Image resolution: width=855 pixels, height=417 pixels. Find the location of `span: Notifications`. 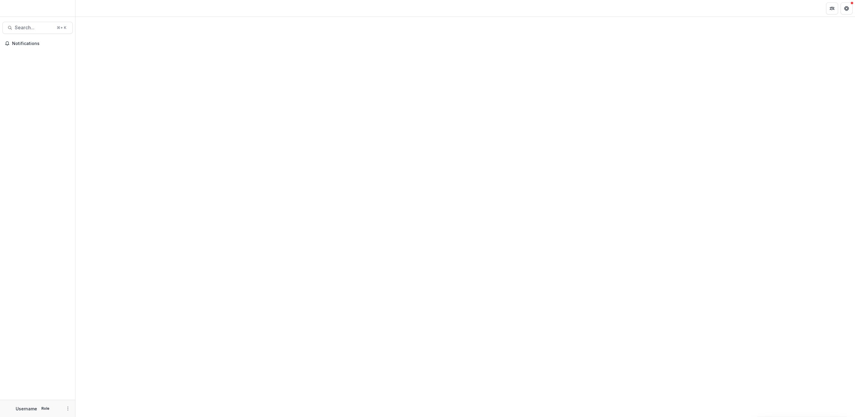

span: Notifications is located at coordinates (41, 43).